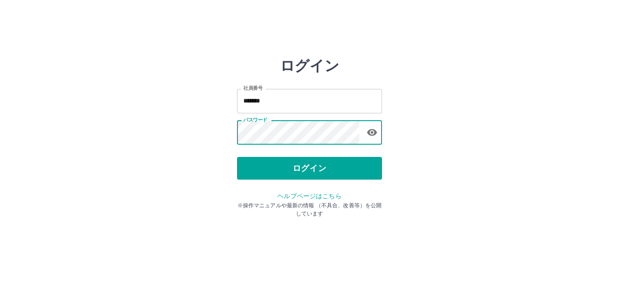 The width and height of the screenshot is (619, 298). I want to click on p: ※操作マニュアルや最新の情報 （不具合、改善等）を公開しています, so click(310, 209).